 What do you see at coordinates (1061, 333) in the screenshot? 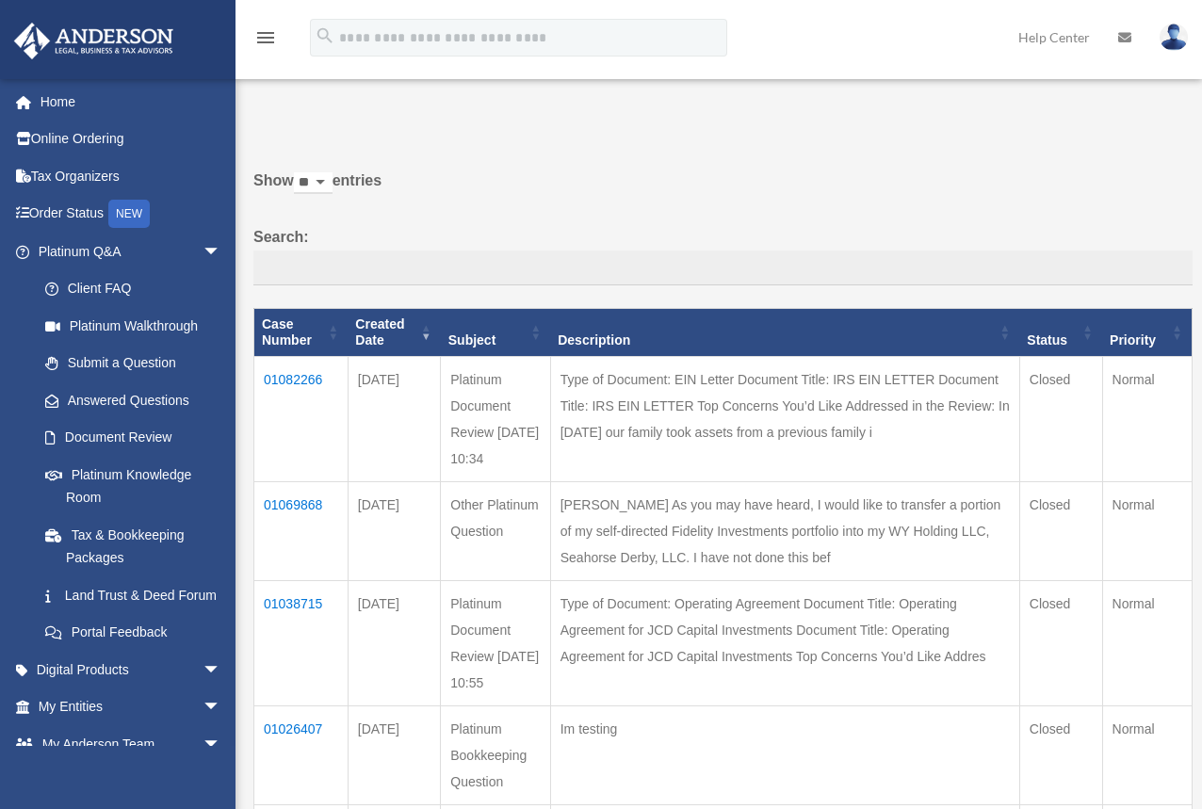
I see `th: Status: activate to sort column ascending` at bounding box center [1061, 333].